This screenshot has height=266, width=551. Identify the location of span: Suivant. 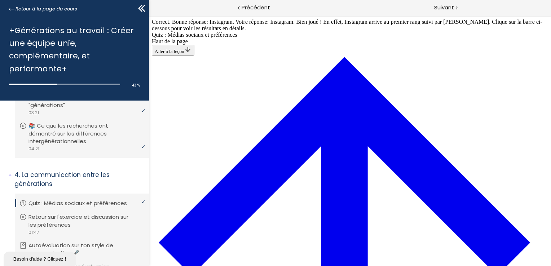
(444, 8).